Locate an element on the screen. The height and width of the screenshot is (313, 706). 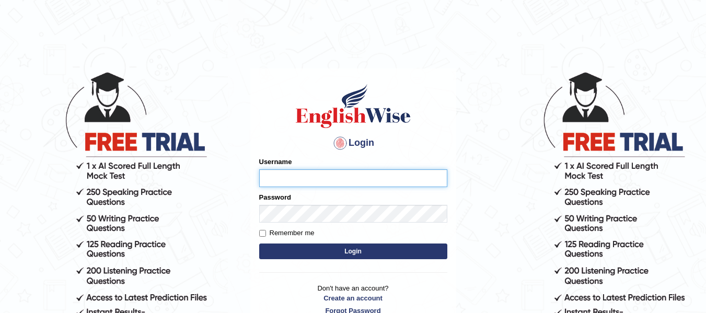
a: Create an account is located at coordinates (353, 298).